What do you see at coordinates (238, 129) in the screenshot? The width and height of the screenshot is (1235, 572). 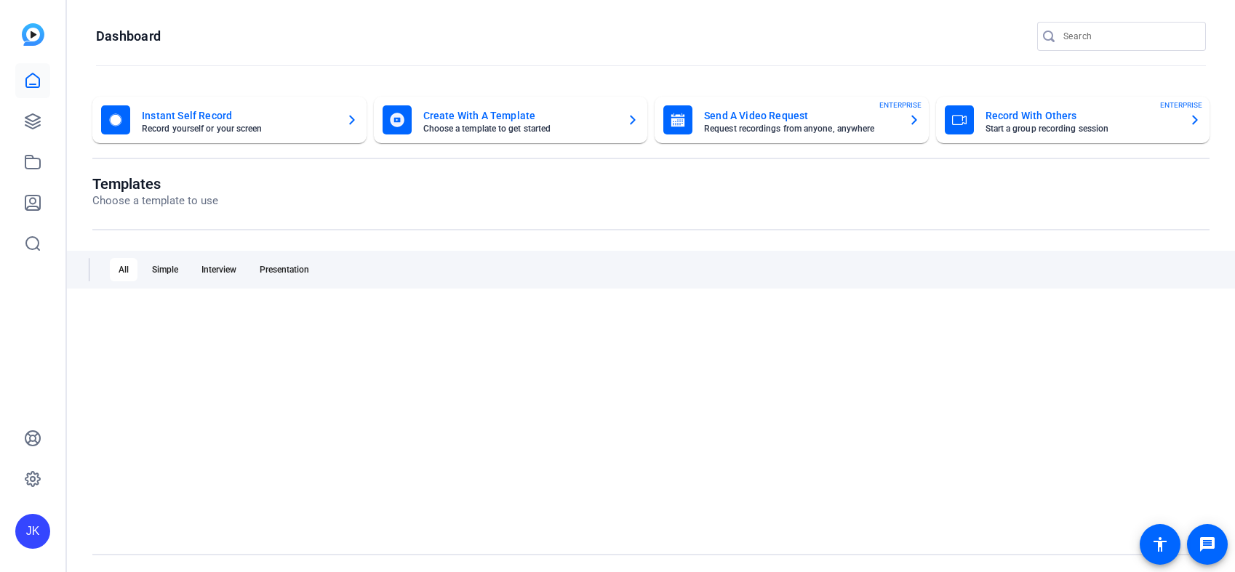 I see `mat-card-subtitle: Record yourself or your screen` at bounding box center [238, 129].